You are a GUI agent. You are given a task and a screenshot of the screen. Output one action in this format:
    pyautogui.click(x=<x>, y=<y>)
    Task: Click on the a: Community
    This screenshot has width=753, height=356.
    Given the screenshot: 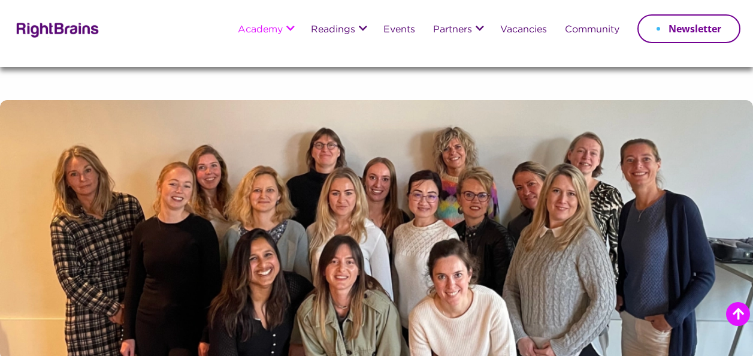 What is the action you would take?
    pyautogui.click(x=592, y=30)
    